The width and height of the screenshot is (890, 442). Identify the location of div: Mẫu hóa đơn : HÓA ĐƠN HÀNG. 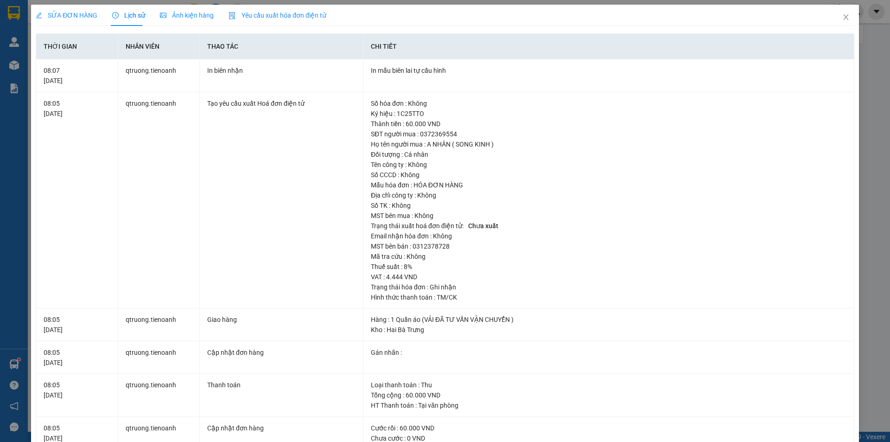
(609, 185).